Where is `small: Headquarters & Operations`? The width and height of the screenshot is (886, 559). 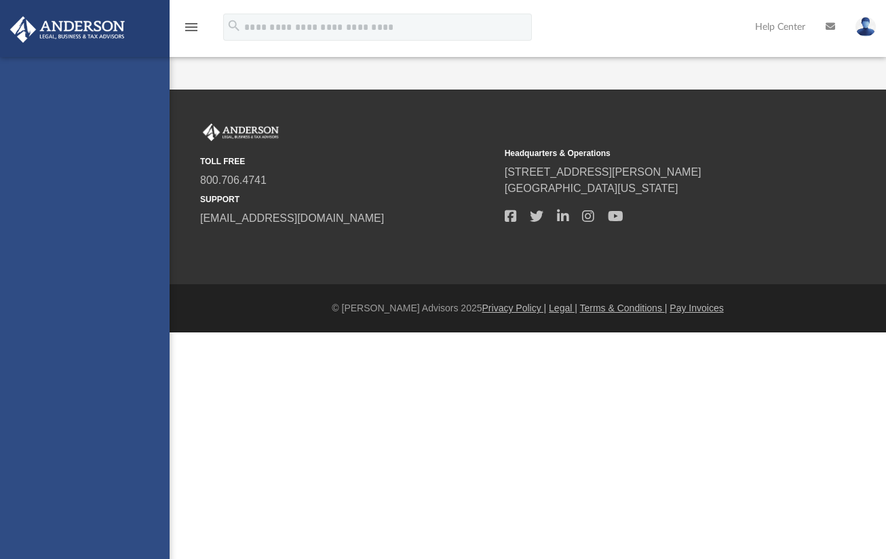
small: Headquarters & Operations is located at coordinates (652, 153).